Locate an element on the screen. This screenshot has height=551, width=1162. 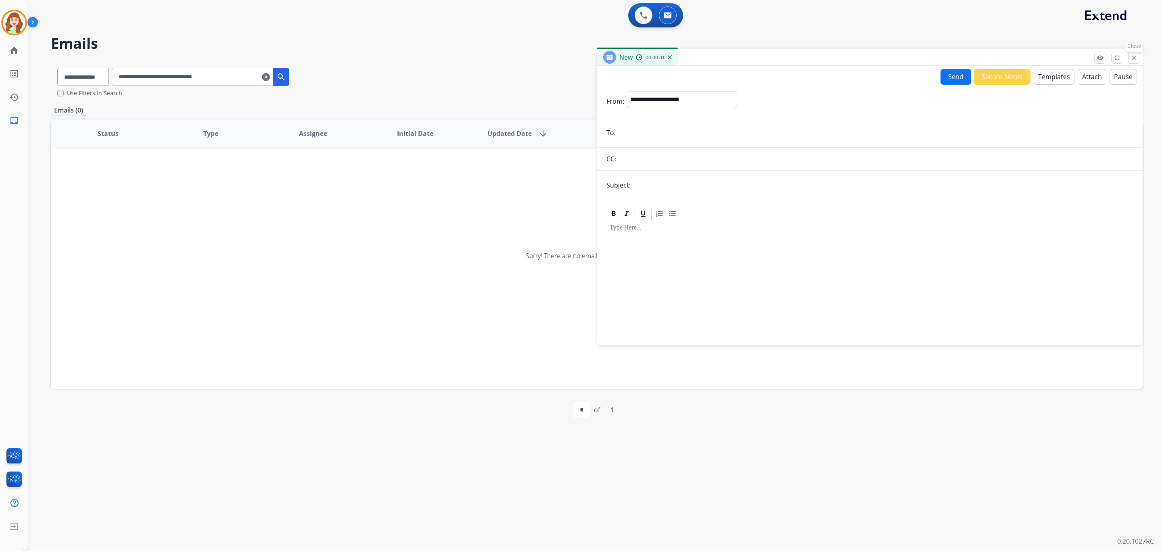
p: Close is located at coordinates (1135, 46).